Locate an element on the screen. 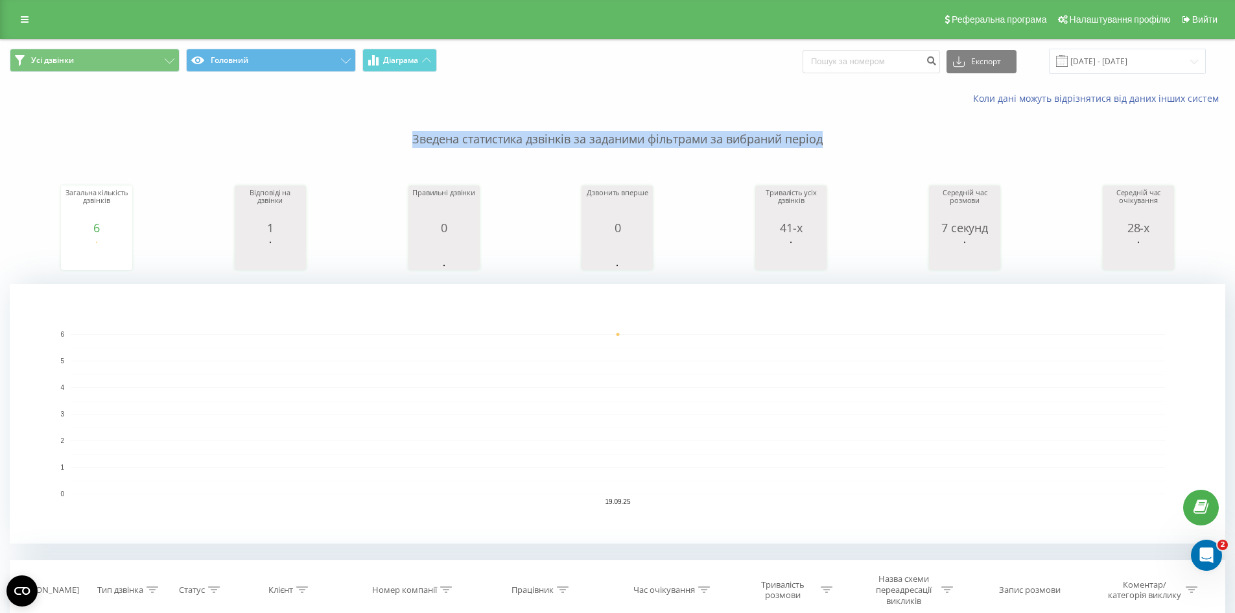 This screenshot has height=613, width=1235. font: Усі дзвінки is located at coordinates (53, 60).